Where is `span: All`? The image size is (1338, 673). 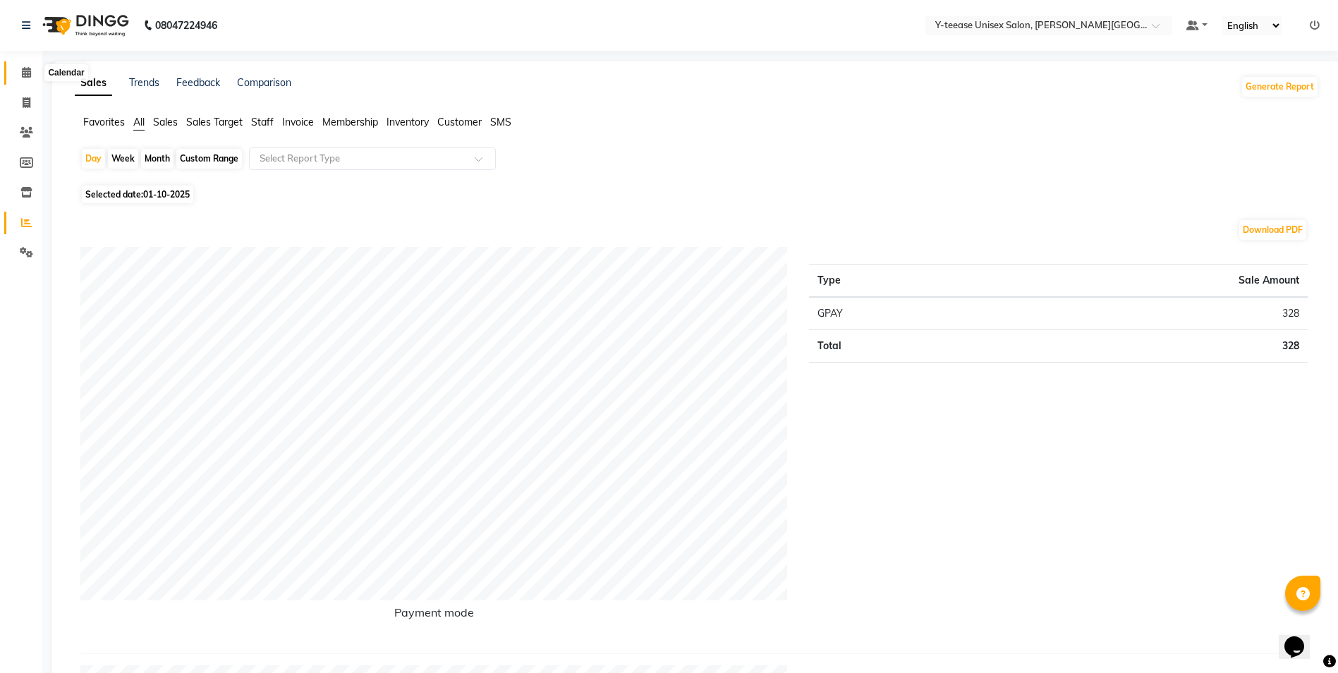
span: All is located at coordinates (139, 122).